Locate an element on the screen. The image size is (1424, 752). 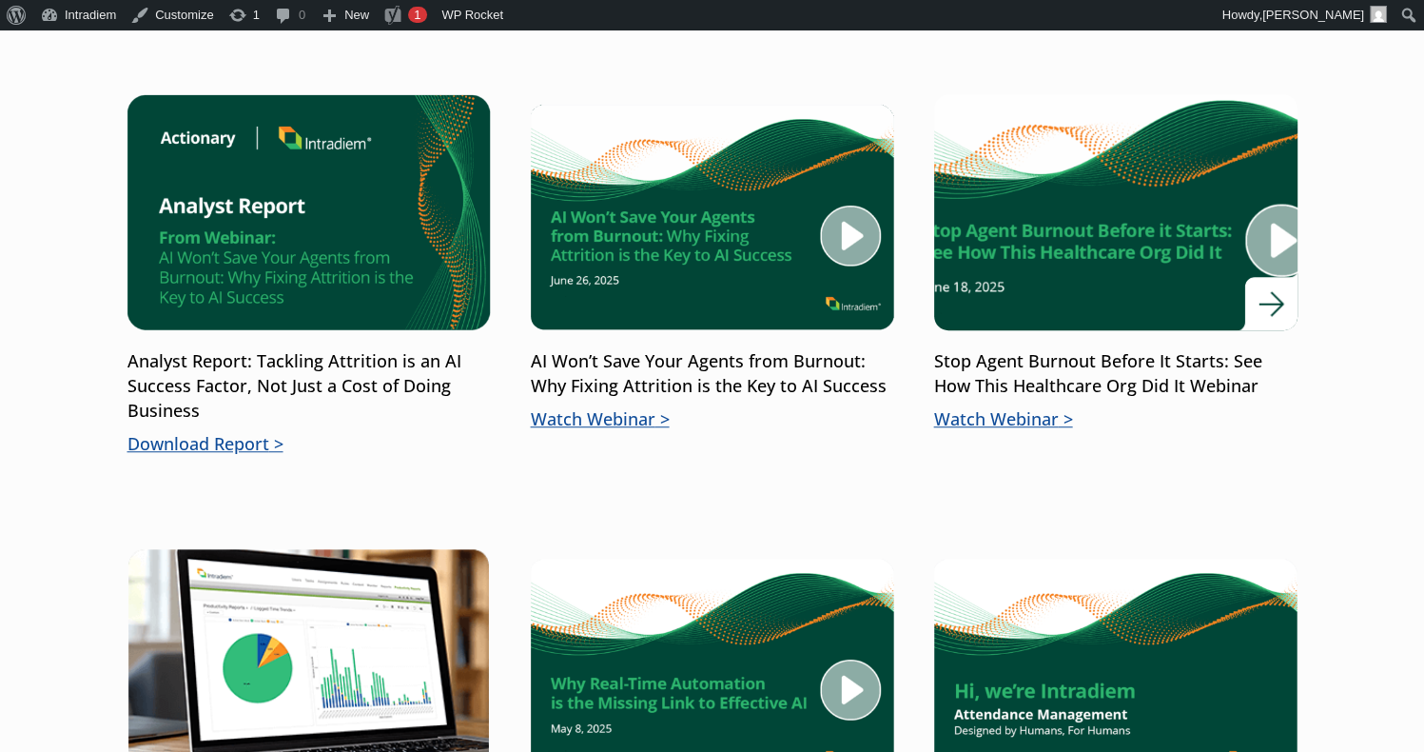
p: Analyst Report: Tackling Attrition is an AI Success Factor, Not Just a Cost of Doing Business is located at coordinates (309, 386).